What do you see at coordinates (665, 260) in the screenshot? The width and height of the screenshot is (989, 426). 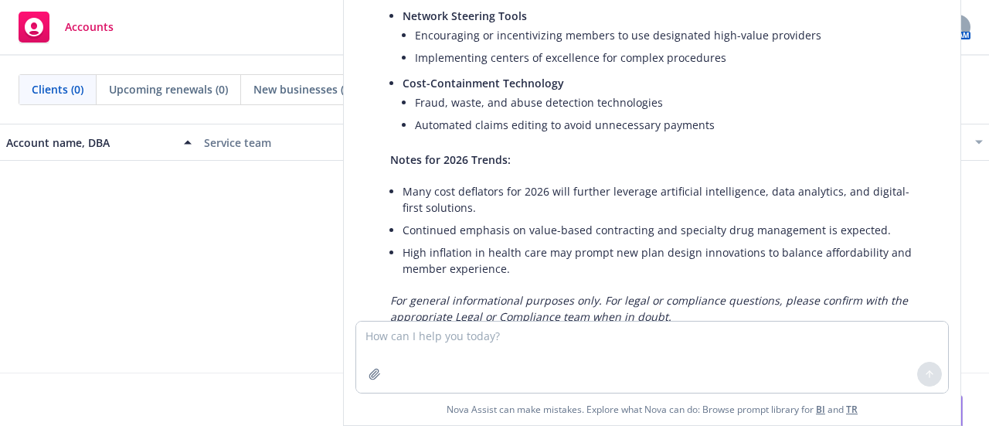 I see `li: High inflation in health care may prompt new plan design innovations to balance affordability and...` at bounding box center [665, 260].